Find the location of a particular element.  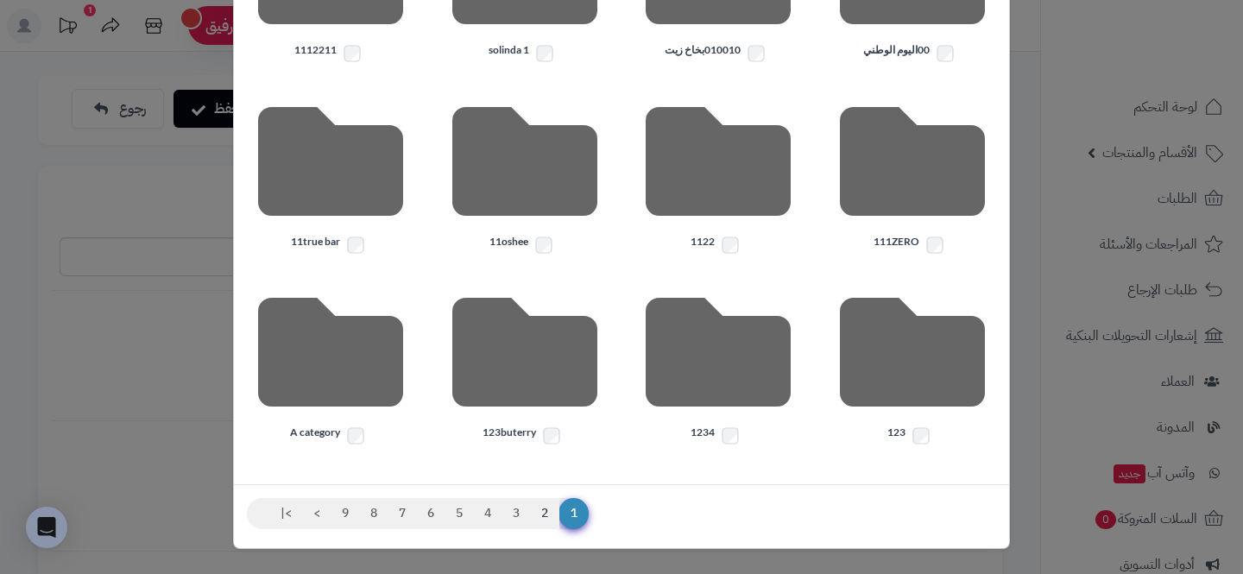

label: 11true bar is located at coordinates (331, 245).